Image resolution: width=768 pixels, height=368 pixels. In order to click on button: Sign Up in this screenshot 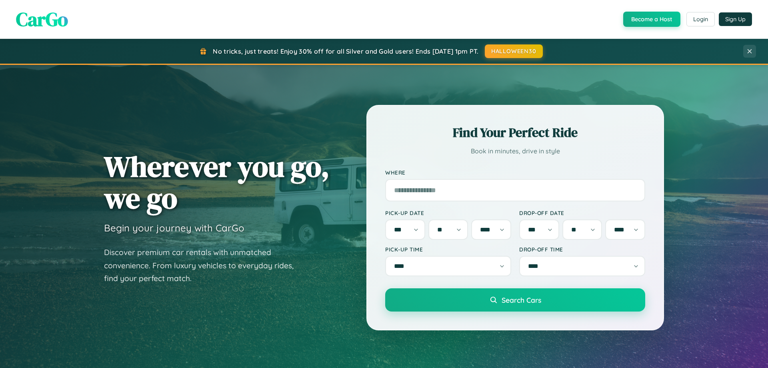, I will do `click(735, 19)`.